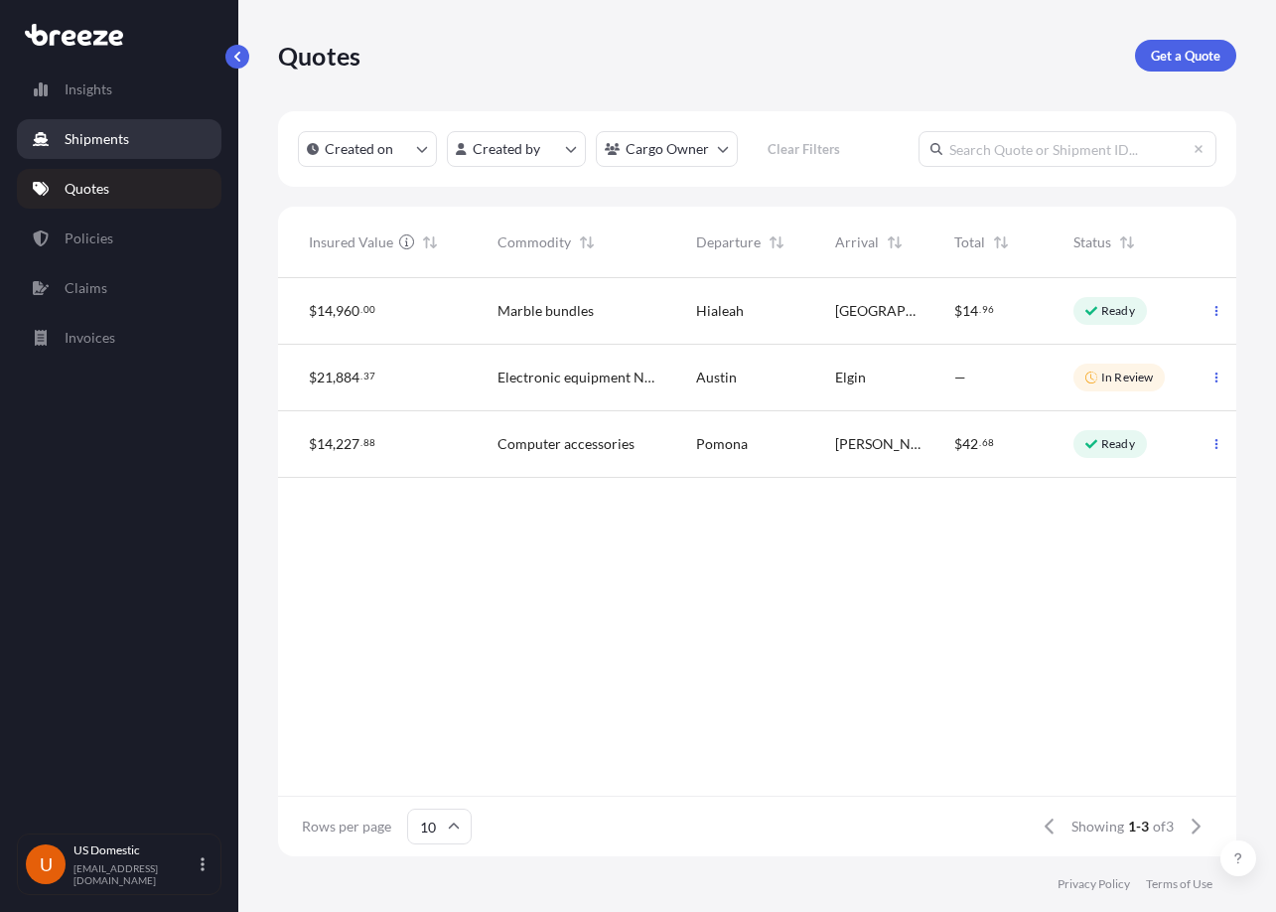 The height and width of the screenshot is (912, 1276). I want to click on a: Shipments, so click(119, 139).